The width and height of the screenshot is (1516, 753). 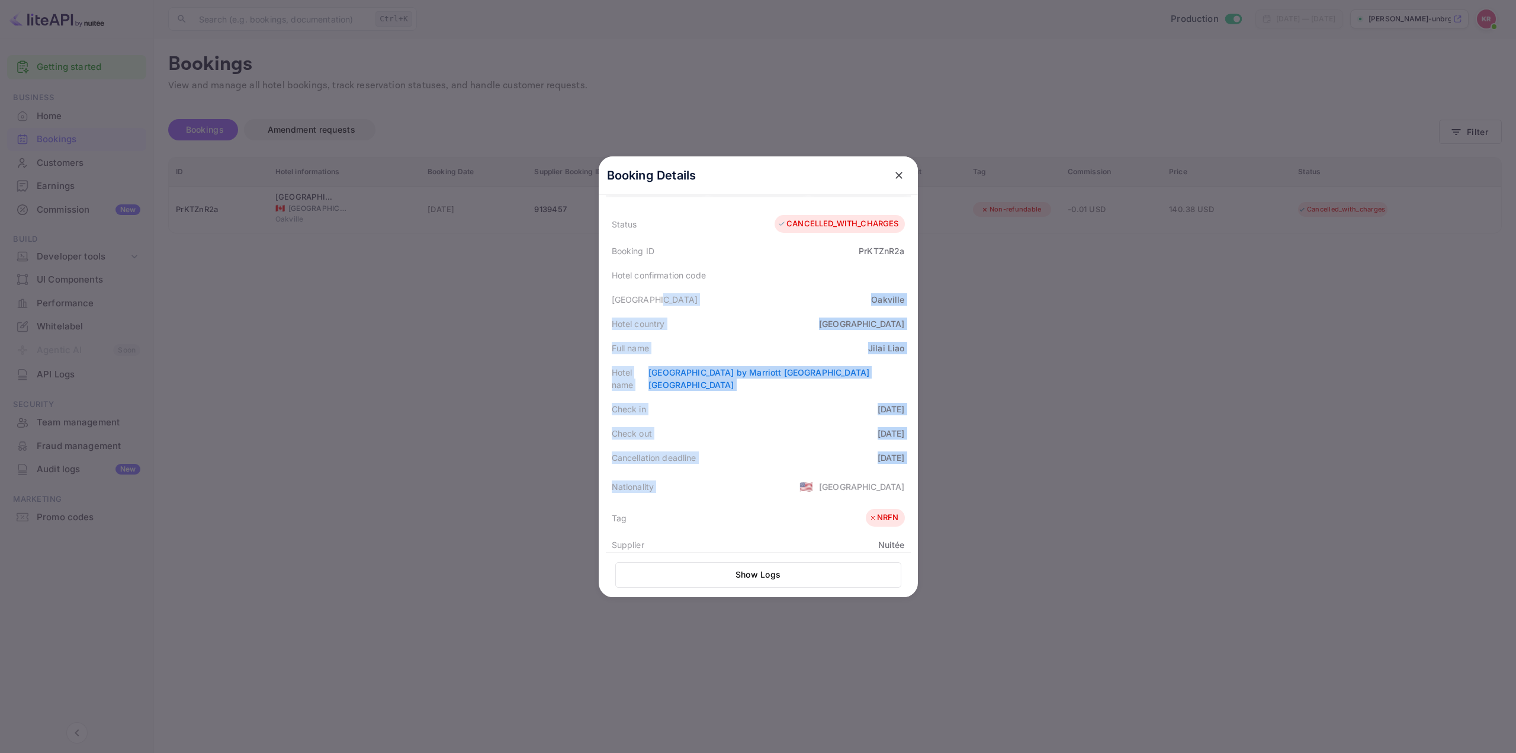 I want to click on div: Nationality, so click(x=633, y=486).